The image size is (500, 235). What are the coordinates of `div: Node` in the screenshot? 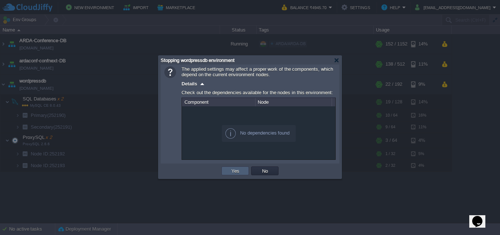 It's located at (294, 102).